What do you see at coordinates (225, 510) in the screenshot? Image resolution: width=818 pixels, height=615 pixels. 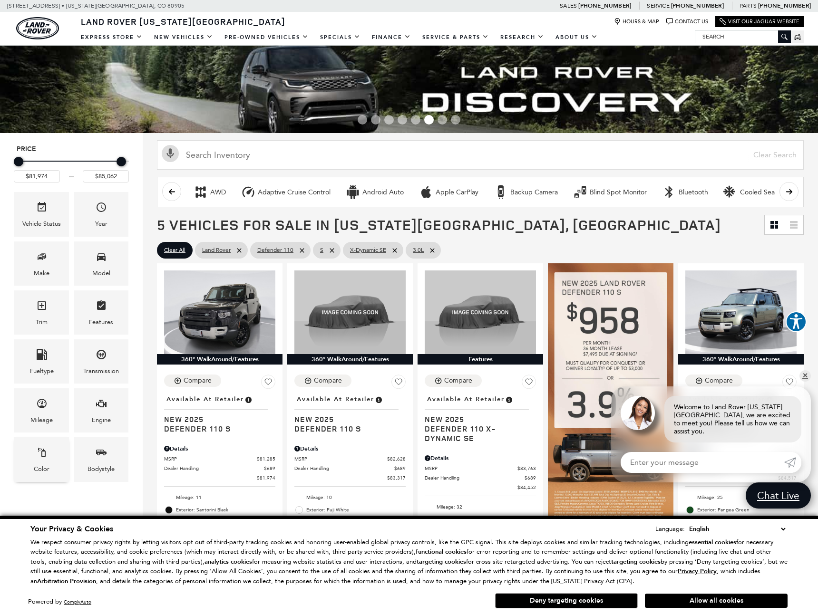 I see `span: Exterior: Santorini Black` at bounding box center [225, 510].